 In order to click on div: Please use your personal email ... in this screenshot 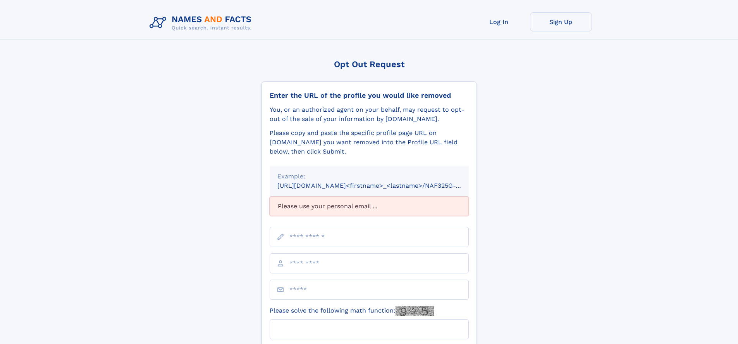, I will do `click(369, 206)`.